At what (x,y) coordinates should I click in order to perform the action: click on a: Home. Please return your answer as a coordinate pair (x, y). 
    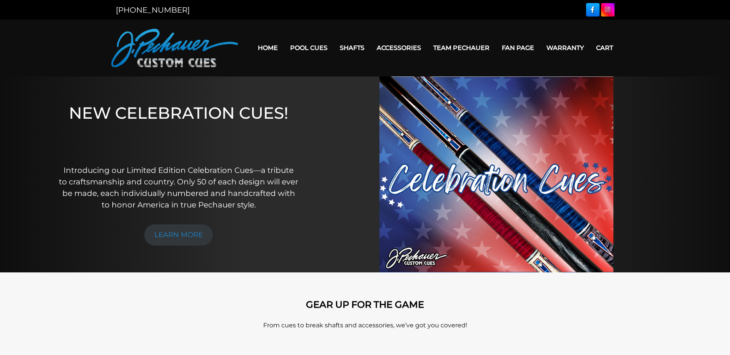
    Looking at the image, I should click on (268, 48).